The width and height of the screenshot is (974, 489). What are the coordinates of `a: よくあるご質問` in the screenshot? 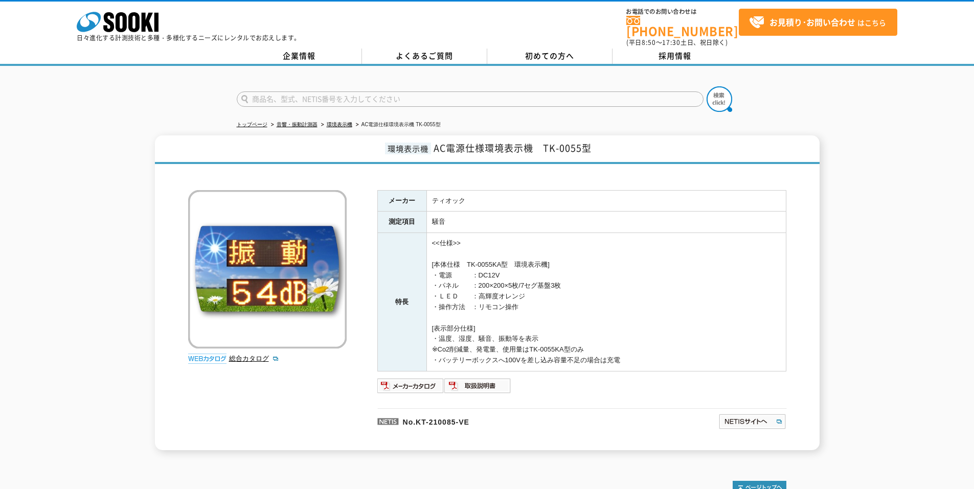 It's located at (424, 56).